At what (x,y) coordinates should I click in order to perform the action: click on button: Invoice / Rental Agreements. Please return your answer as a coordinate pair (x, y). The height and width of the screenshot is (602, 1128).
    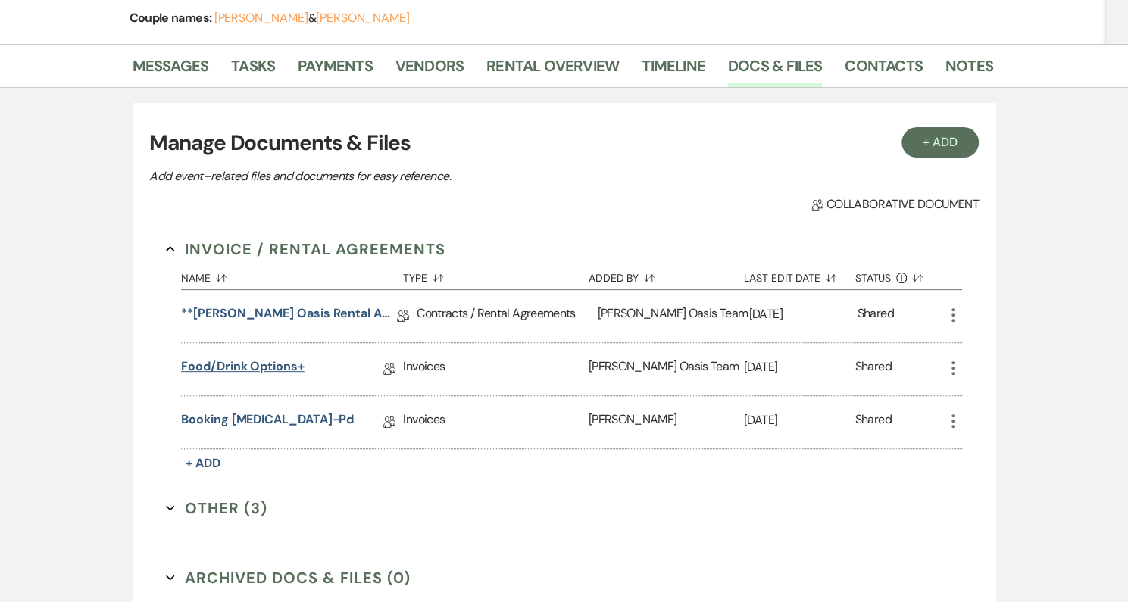
    Looking at the image, I should click on (305, 249).